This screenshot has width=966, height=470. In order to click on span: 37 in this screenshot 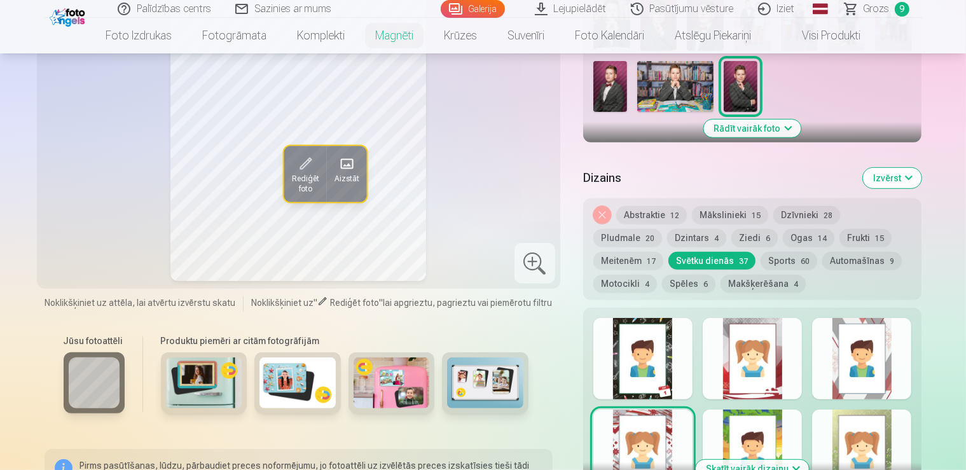, I will do `click(743, 261)`.